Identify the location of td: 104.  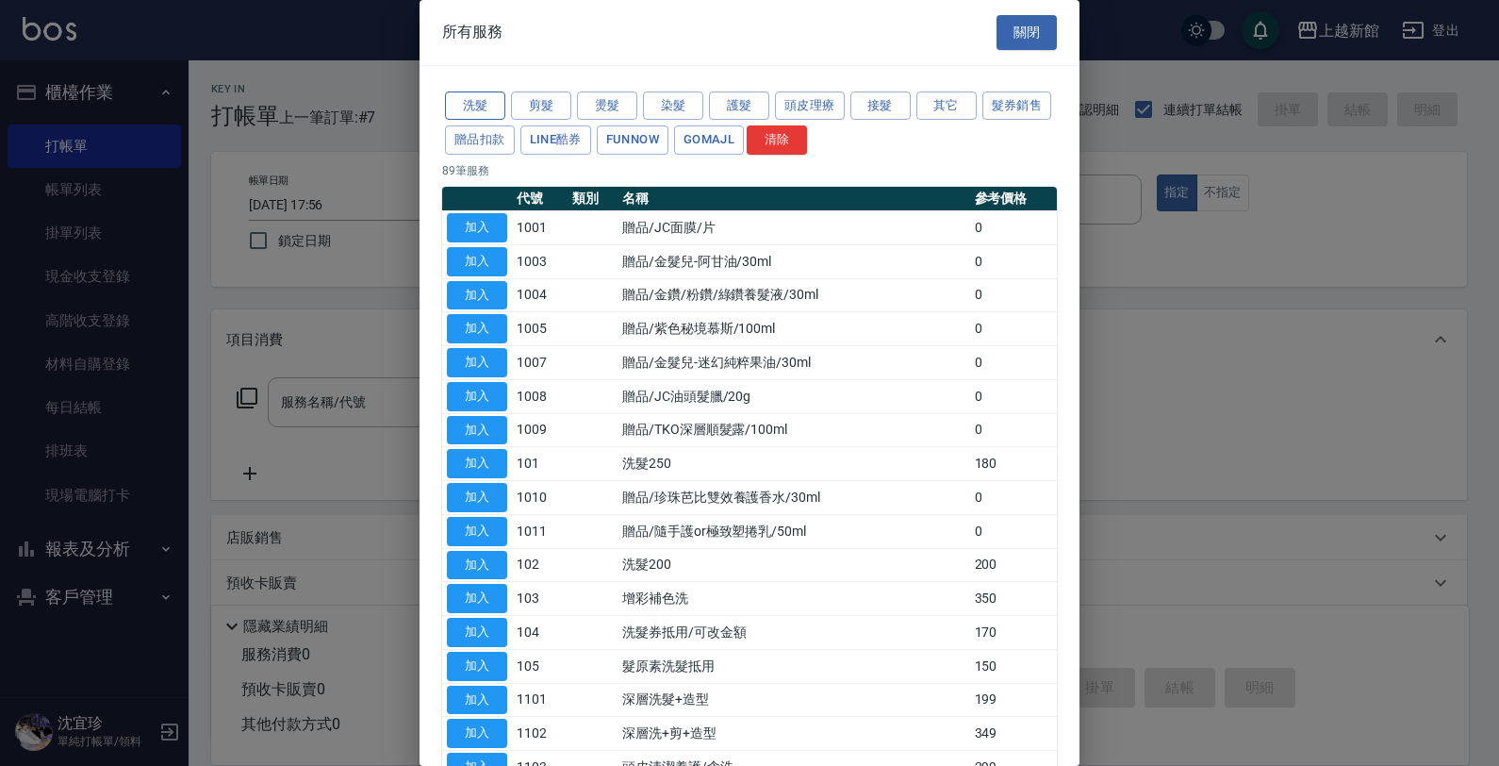
(539, 633).